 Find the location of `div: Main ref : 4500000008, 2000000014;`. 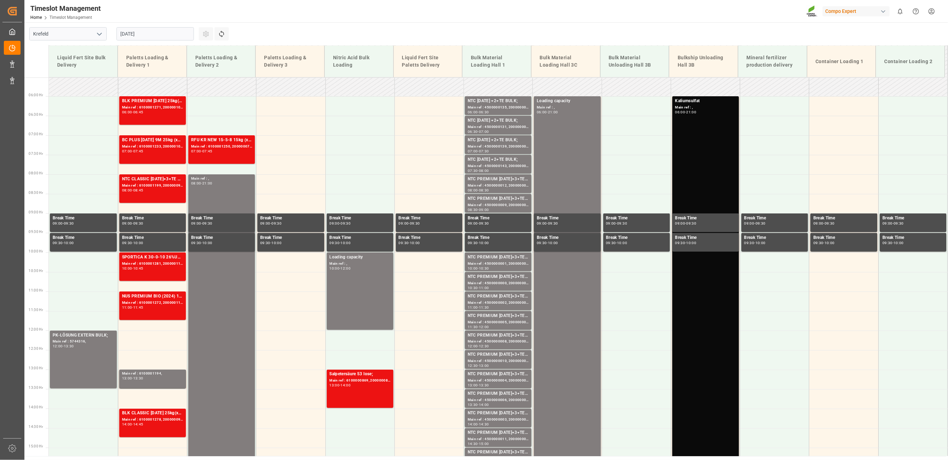

div: Main ref : 4500000008, 2000000014; is located at coordinates (498, 342).